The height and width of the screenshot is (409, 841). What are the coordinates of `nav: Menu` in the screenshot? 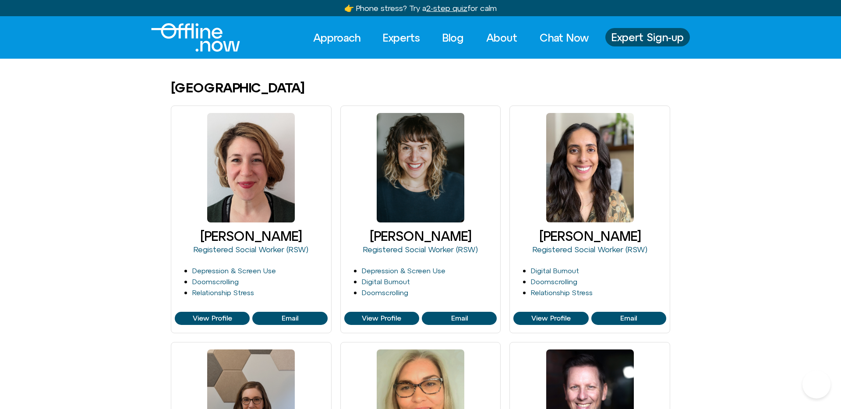 It's located at (451, 38).